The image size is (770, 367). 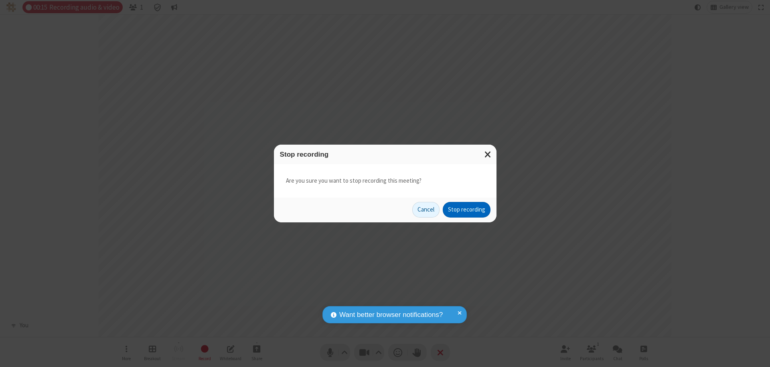 What do you see at coordinates (385, 181) in the screenshot?
I see `div: Are you sure you want to stop recording this meeting?` at bounding box center [385, 181].